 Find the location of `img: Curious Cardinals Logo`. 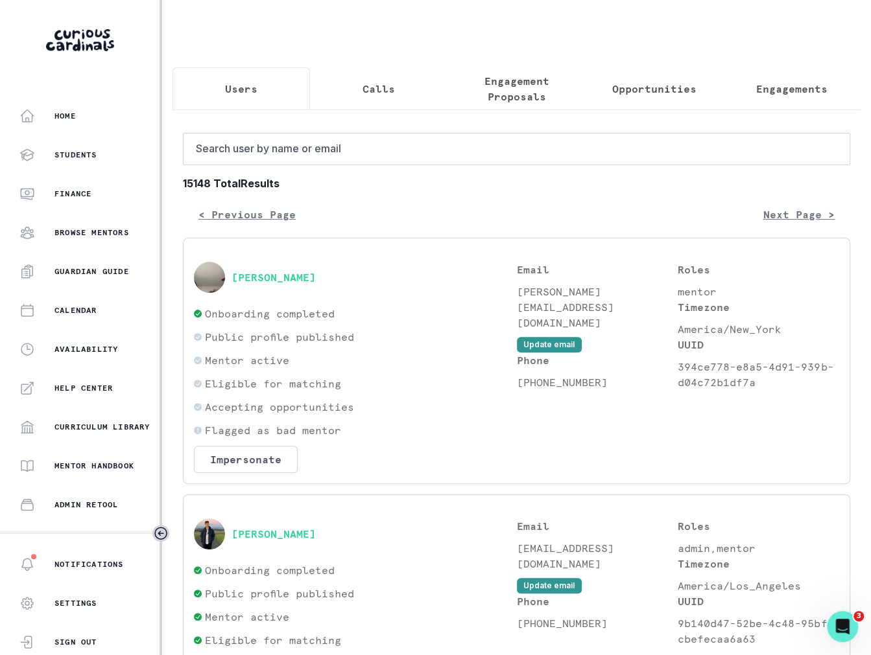

img: Curious Cardinals Logo is located at coordinates (80, 40).